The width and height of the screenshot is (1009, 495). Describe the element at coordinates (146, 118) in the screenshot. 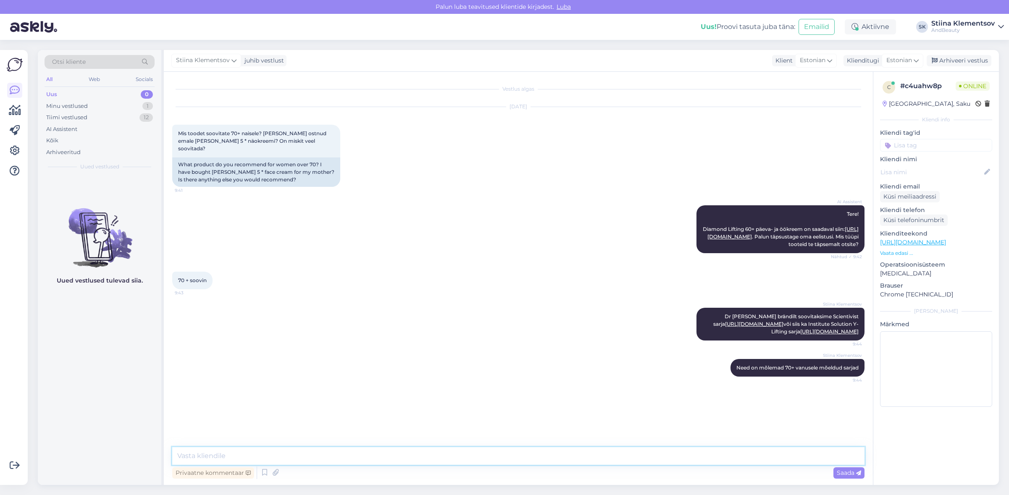

I see `div: 12` at that location.